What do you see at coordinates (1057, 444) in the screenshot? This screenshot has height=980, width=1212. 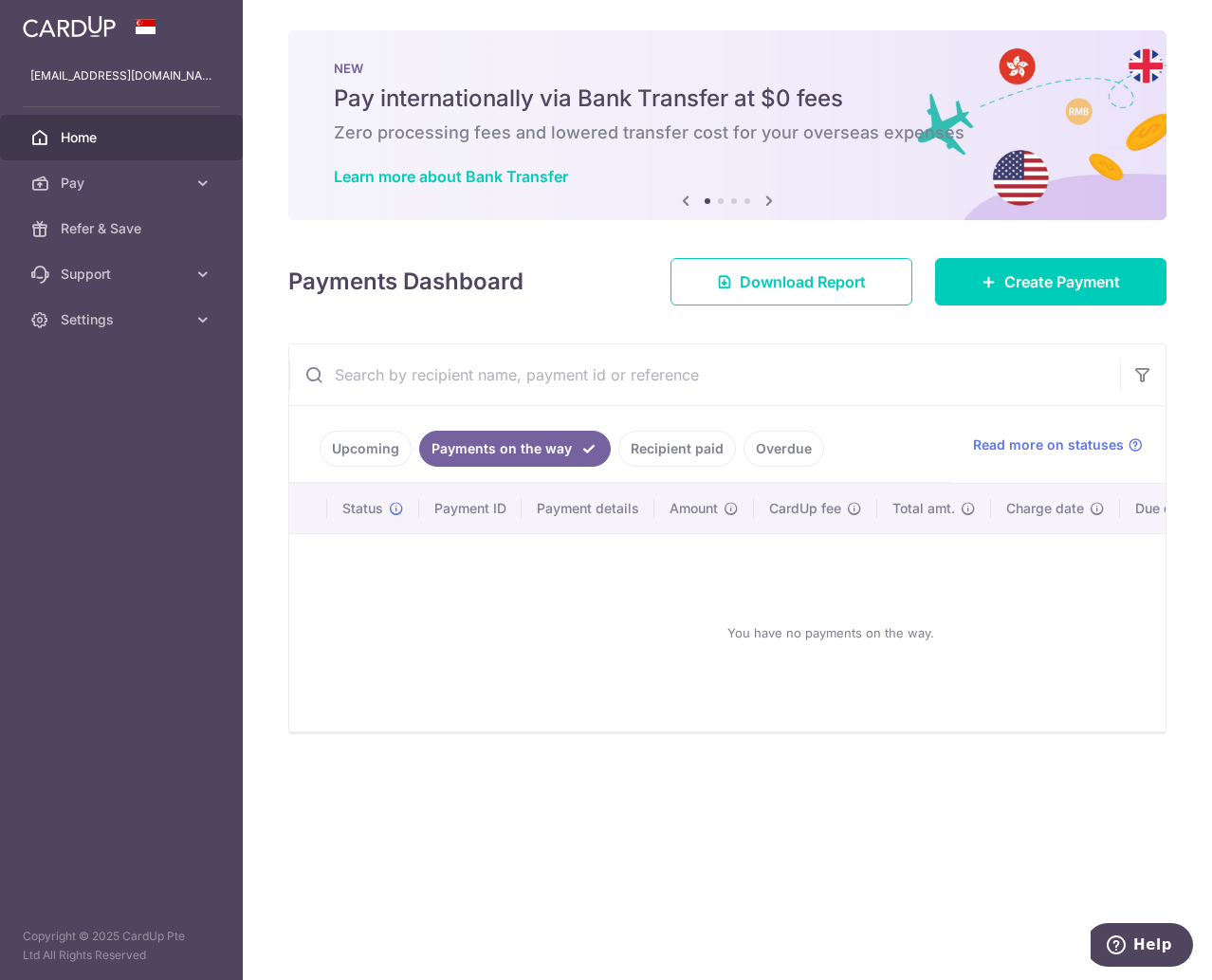 I see `a: Read more on statuses` at bounding box center [1057, 444].